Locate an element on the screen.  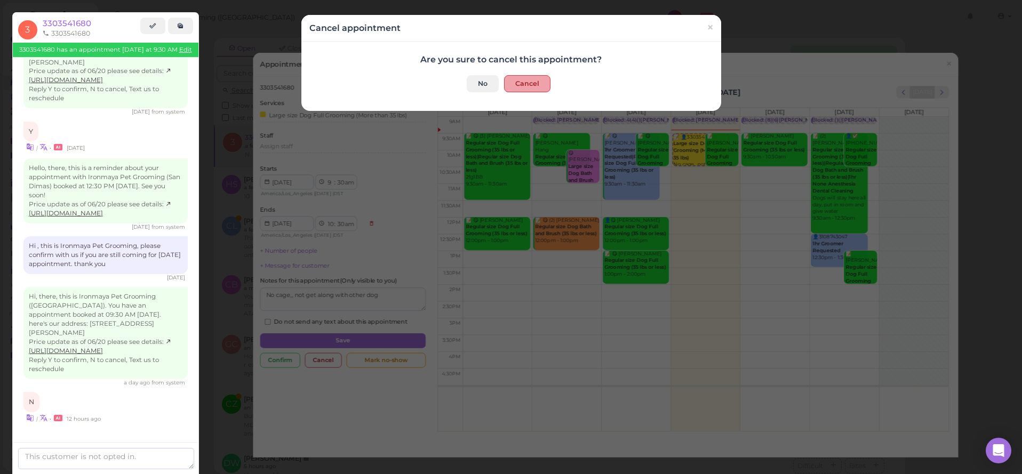
h4: Cancel appointment is located at coordinates (355, 28).